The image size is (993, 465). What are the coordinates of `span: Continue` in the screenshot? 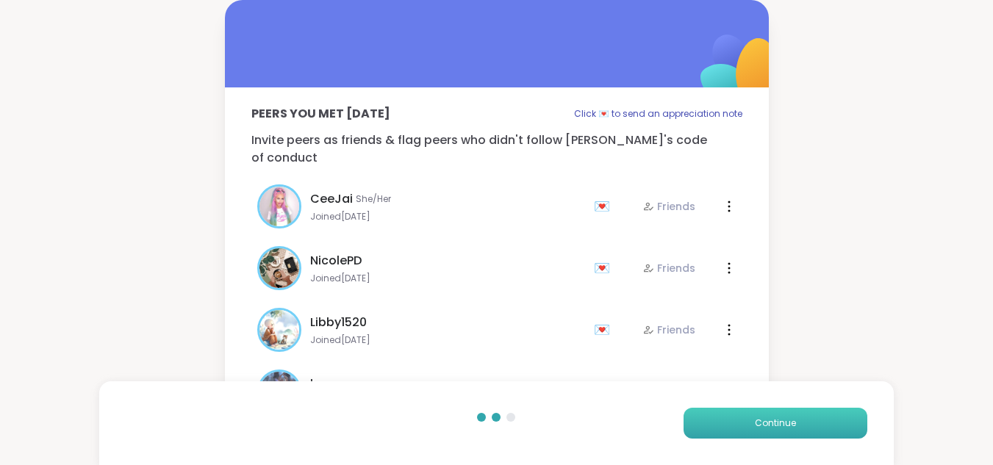 It's located at (775, 423).